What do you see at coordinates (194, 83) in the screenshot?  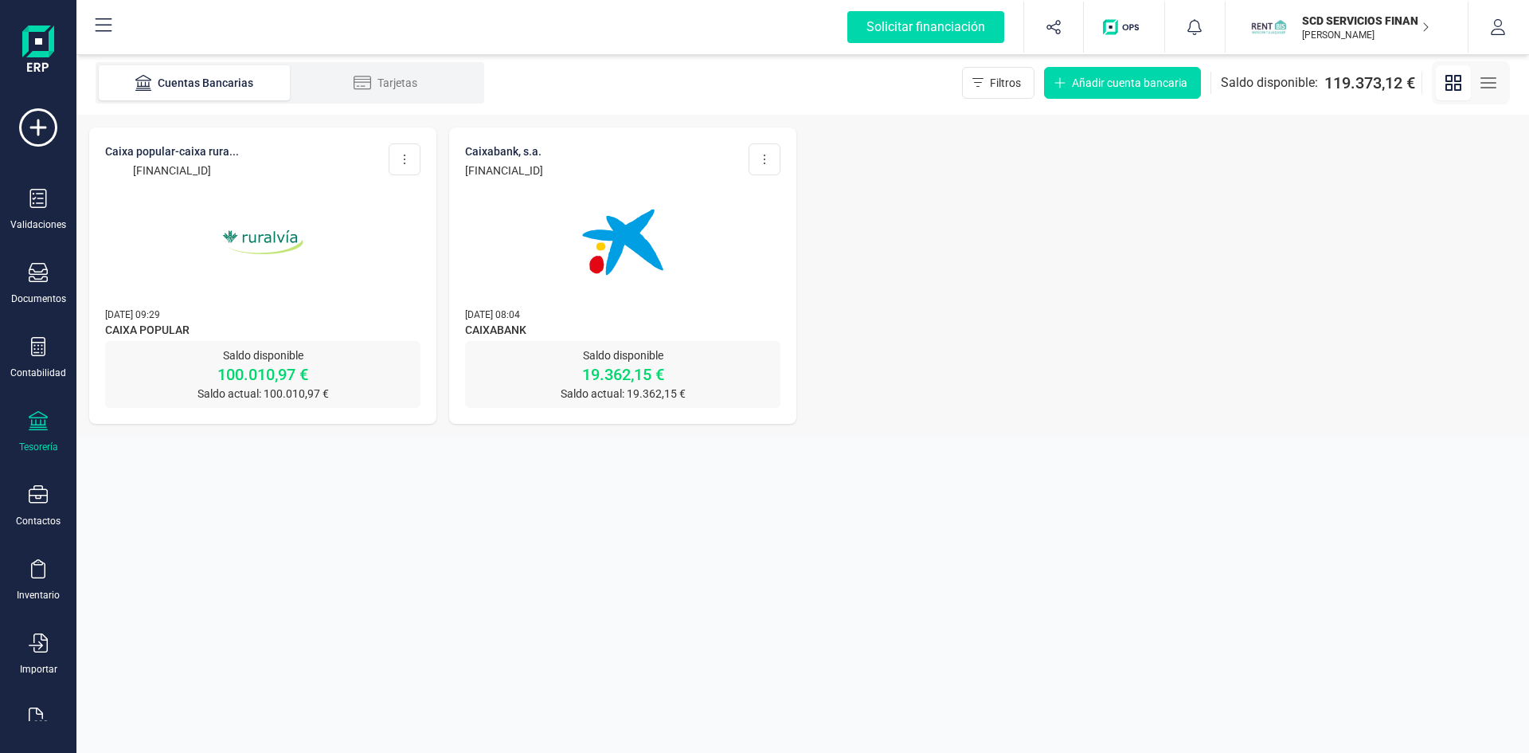 I see `div: Cuentas Bancarias` at bounding box center [194, 83].